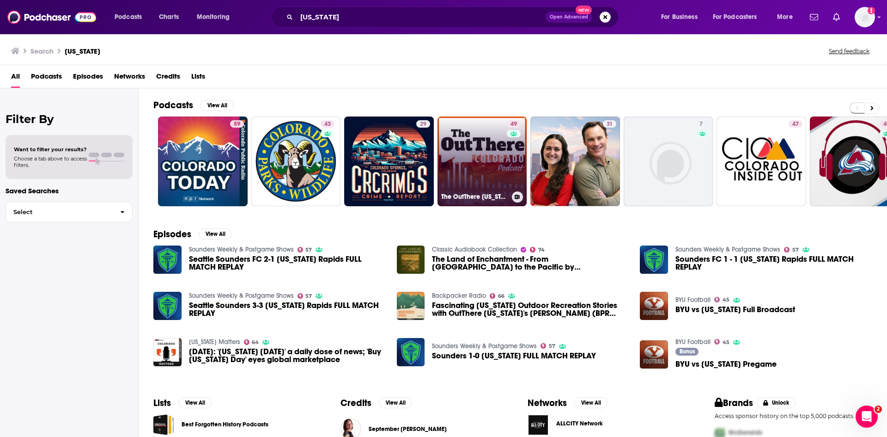 This screenshot has width=887, height=437. What do you see at coordinates (654, 354) in the screenshot?
I see `a: BYU vs Colorado Pregame` at bounding box center [654, 354].